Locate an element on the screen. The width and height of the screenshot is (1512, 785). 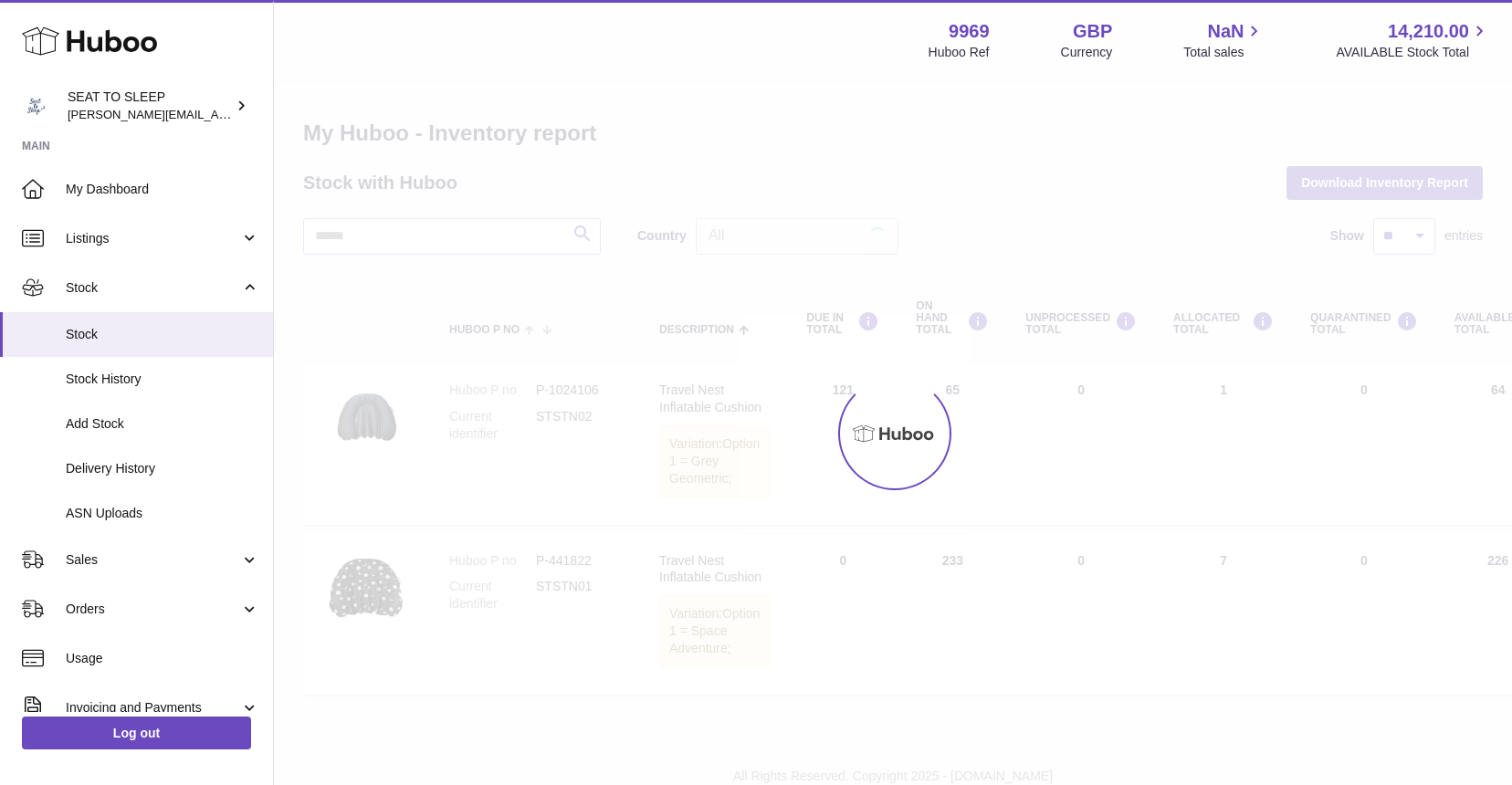
div: Currency is located at coordinates (1087, 52).